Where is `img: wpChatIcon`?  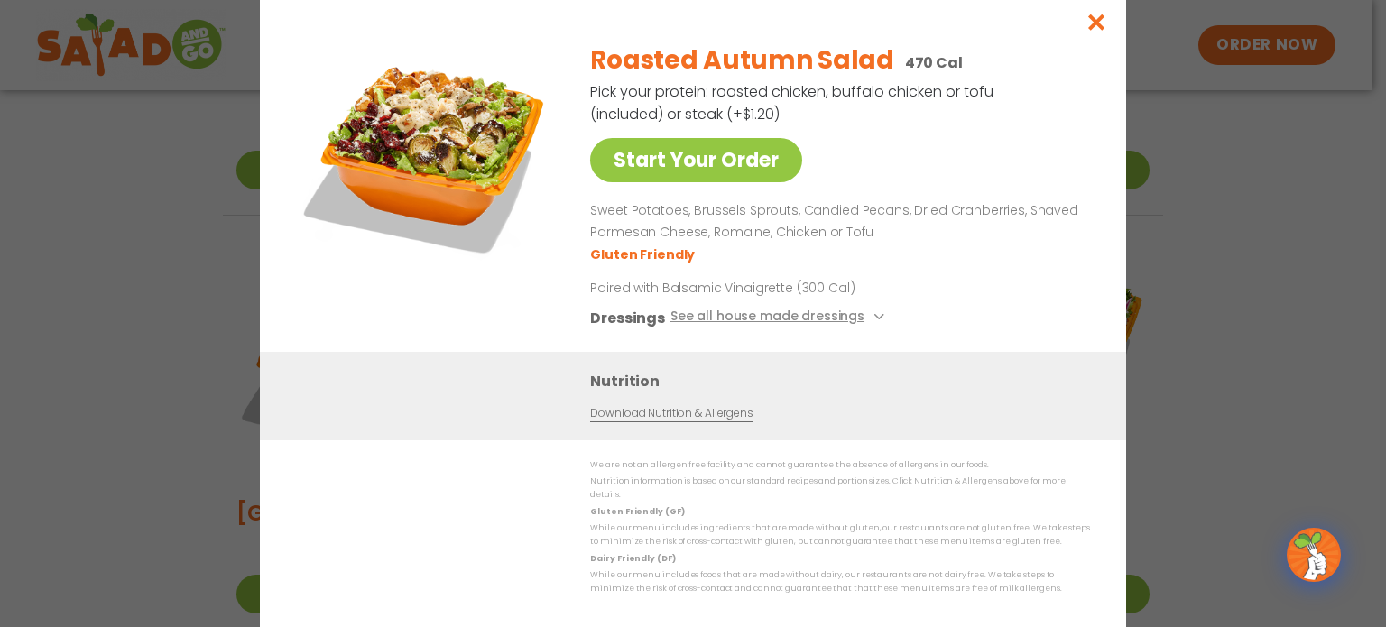 img: wpChatIcon is located at coordinates (1314, 555).